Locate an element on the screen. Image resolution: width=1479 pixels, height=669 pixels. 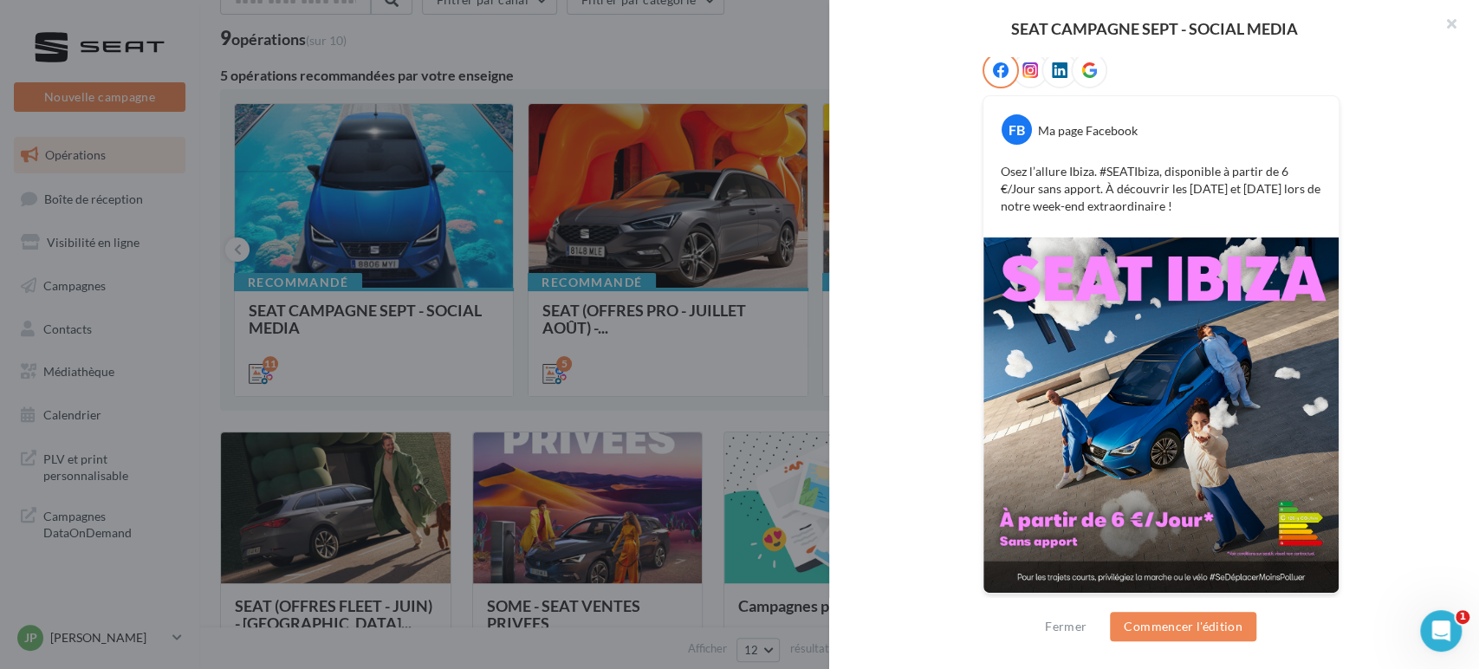
div: Ma page Facebook is located at coordinates (1087, 131).